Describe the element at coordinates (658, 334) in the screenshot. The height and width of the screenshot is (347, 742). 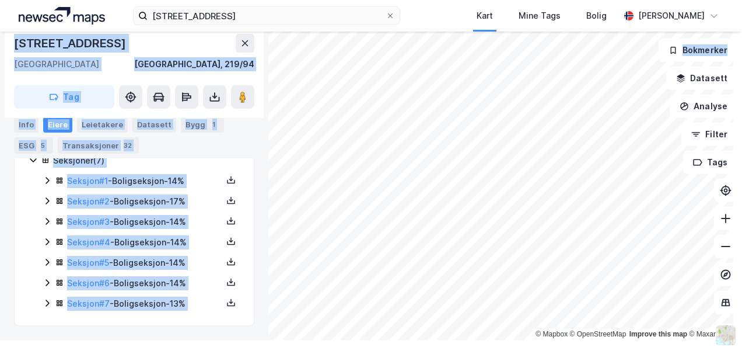
I see `a: Improve this map` at that location.